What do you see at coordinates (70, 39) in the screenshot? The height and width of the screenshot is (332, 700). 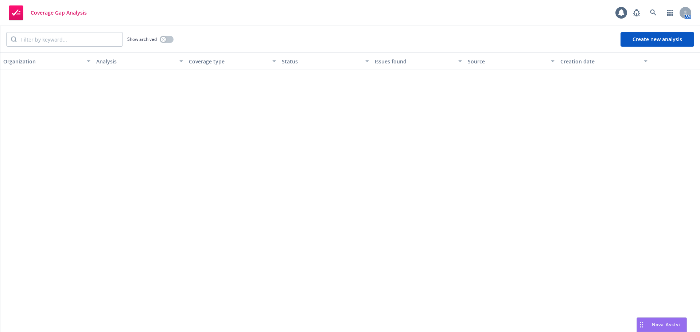 I see `input: Filter by keyword...` at bounding box center [70, 39].